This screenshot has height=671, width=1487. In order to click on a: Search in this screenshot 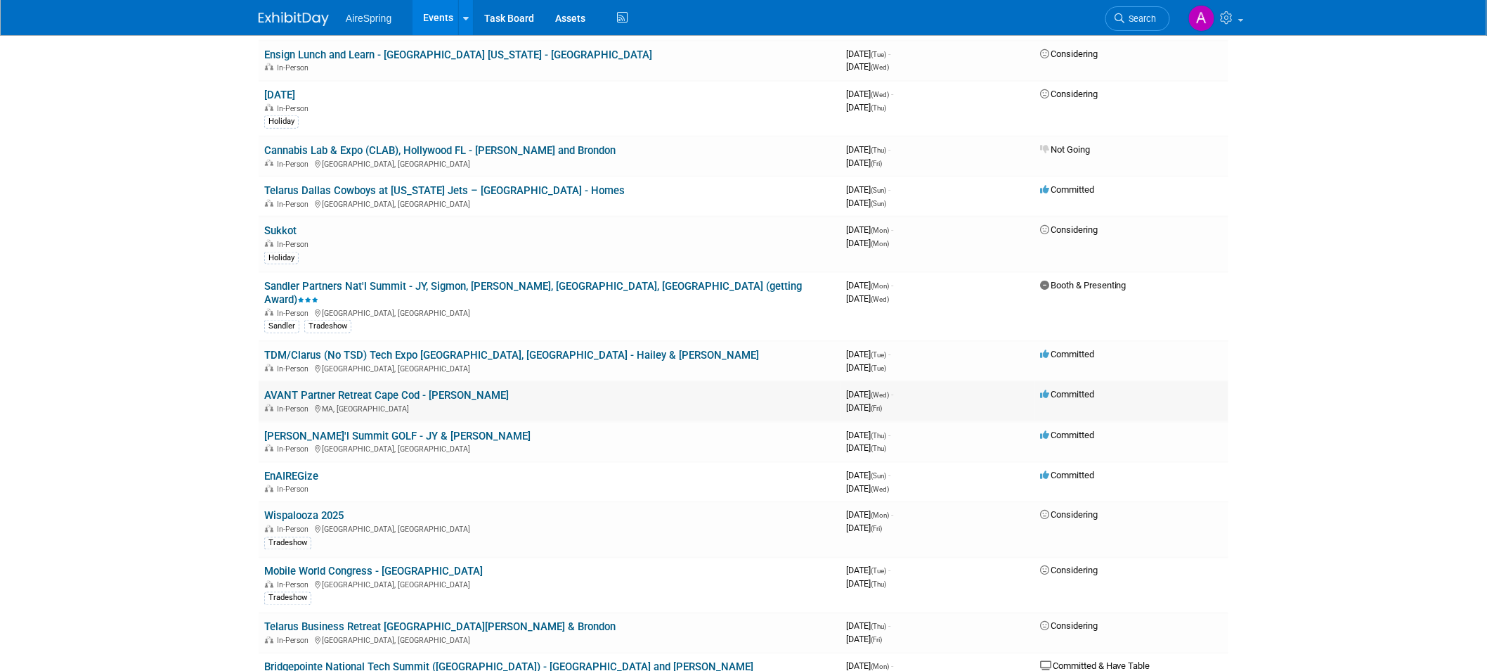, I will do `click(1138, 18)`.